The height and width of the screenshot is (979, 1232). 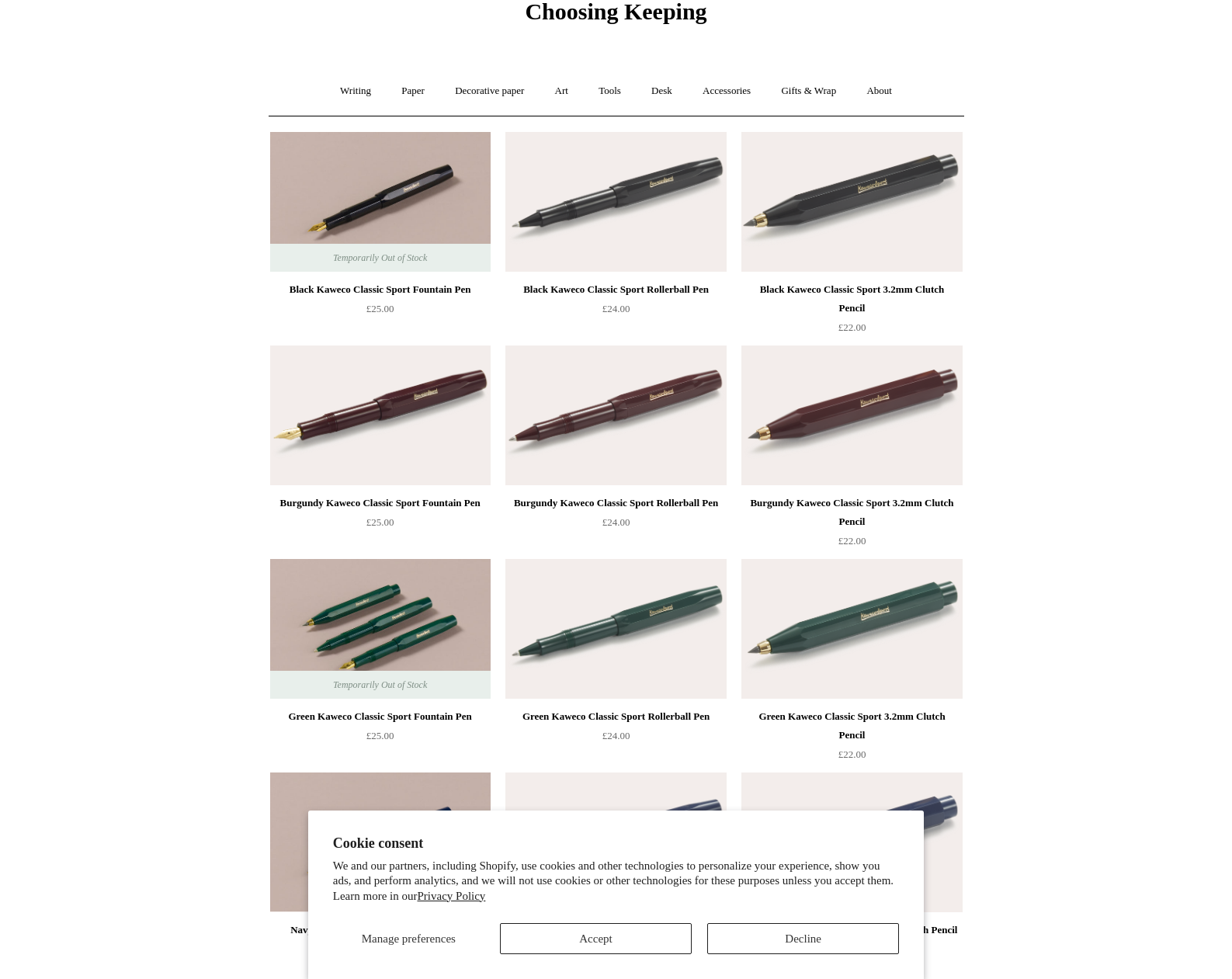 I want to click on img: Green Kaweco Classic Sport 3.2mm Clutch Pencil, so click(x=851, y=629).